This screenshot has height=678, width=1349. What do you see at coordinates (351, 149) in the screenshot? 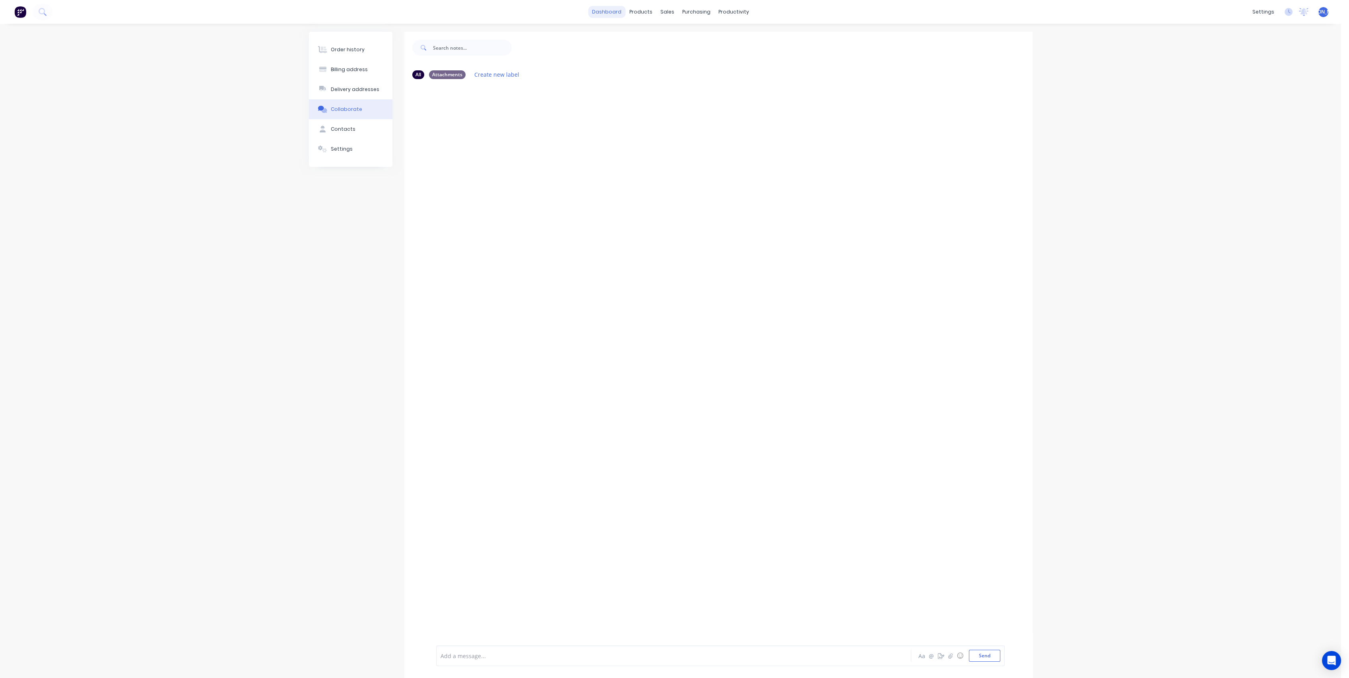
I see `button: Settings` at bounding box center [351, 149].